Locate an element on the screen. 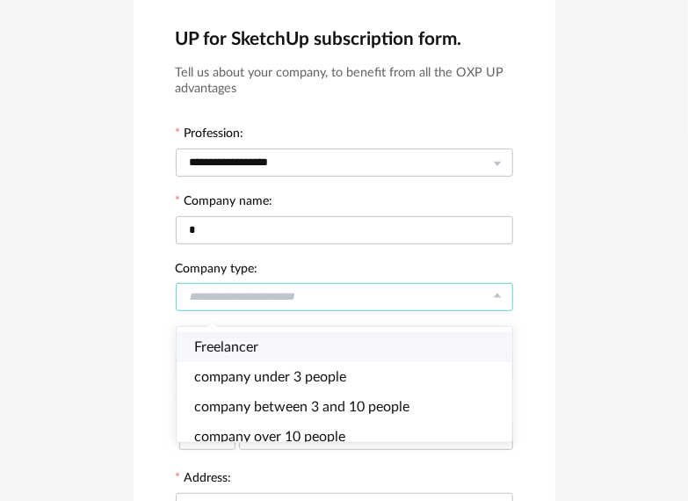  h3: Tell us about your company, to benefit from all the OXP UP advantages is located at coordinates (344, 81).